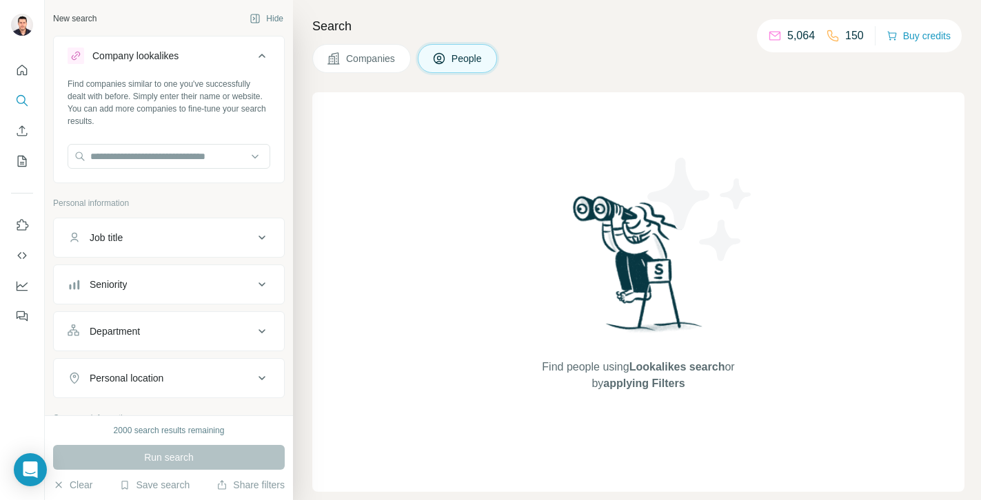 Image resolution: width=981 pixels, height=500 pixels. I want to click on p: Personal information, so click(169, 203).